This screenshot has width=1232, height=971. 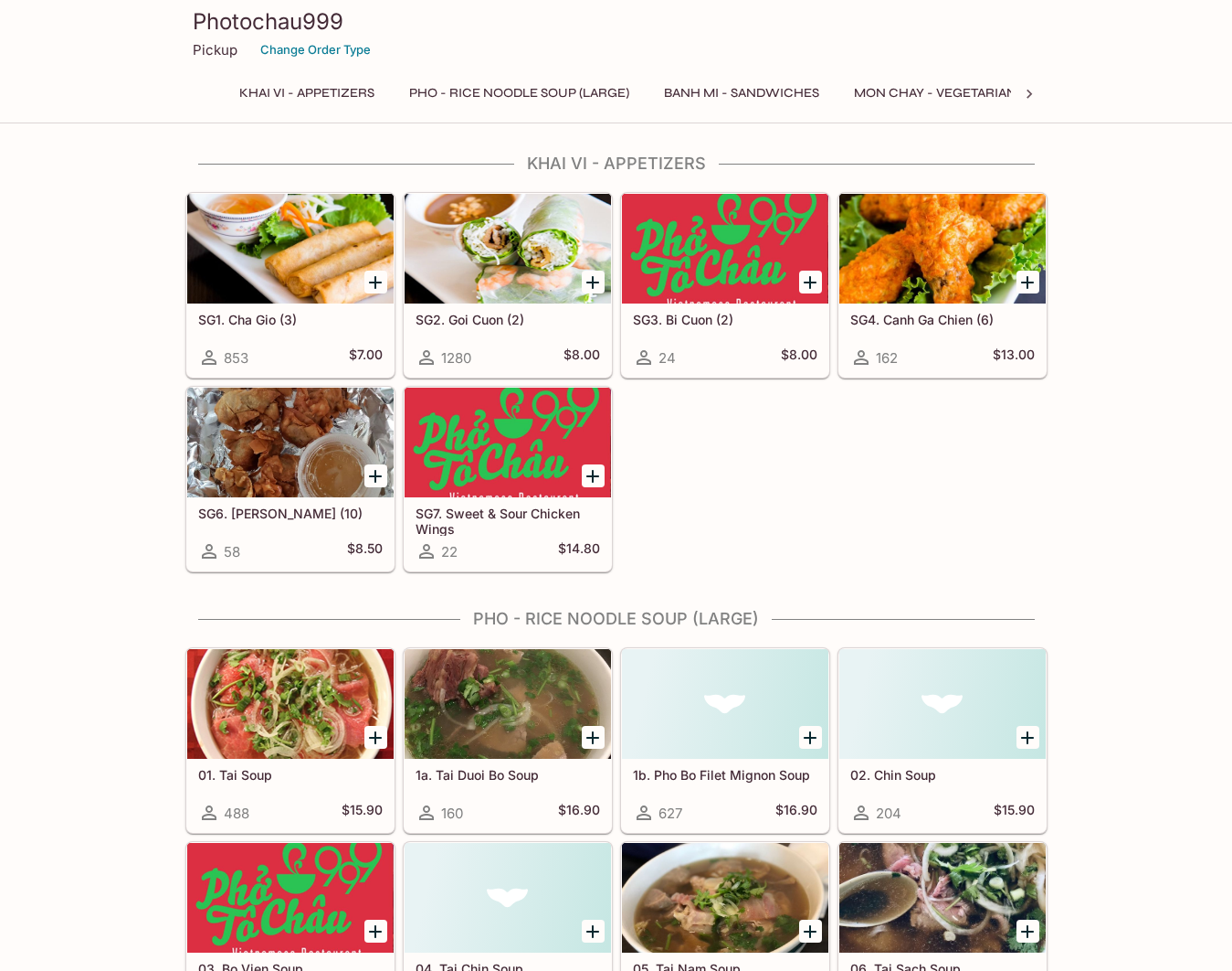 I want to click on button: Add SG4. Canh Ga Chien (6), so click(x=1028, y=281).